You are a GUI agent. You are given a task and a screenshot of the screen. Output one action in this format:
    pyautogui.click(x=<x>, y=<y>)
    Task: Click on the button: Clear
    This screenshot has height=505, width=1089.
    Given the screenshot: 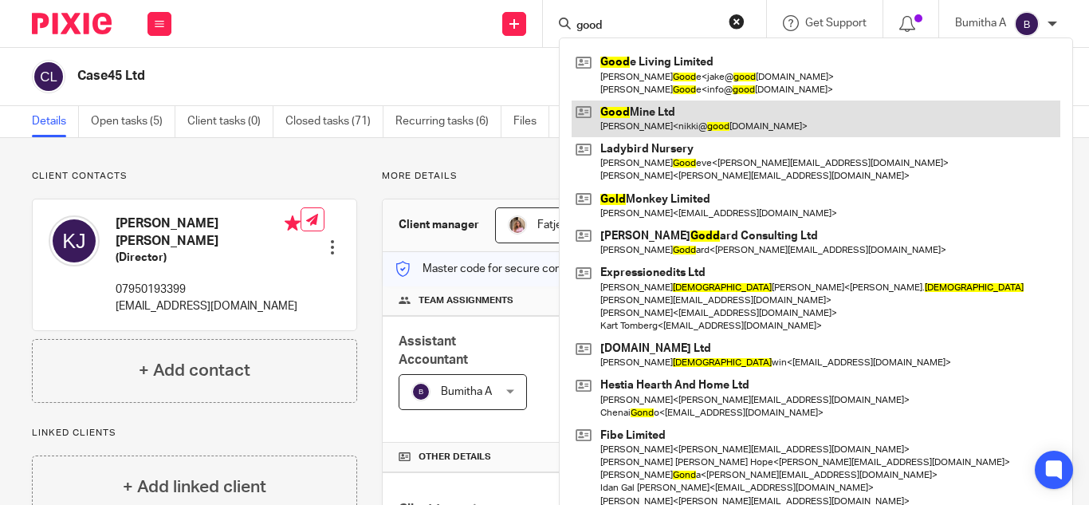 What is the action you would take?
    pyautogui.click(x=736, y=22)
    